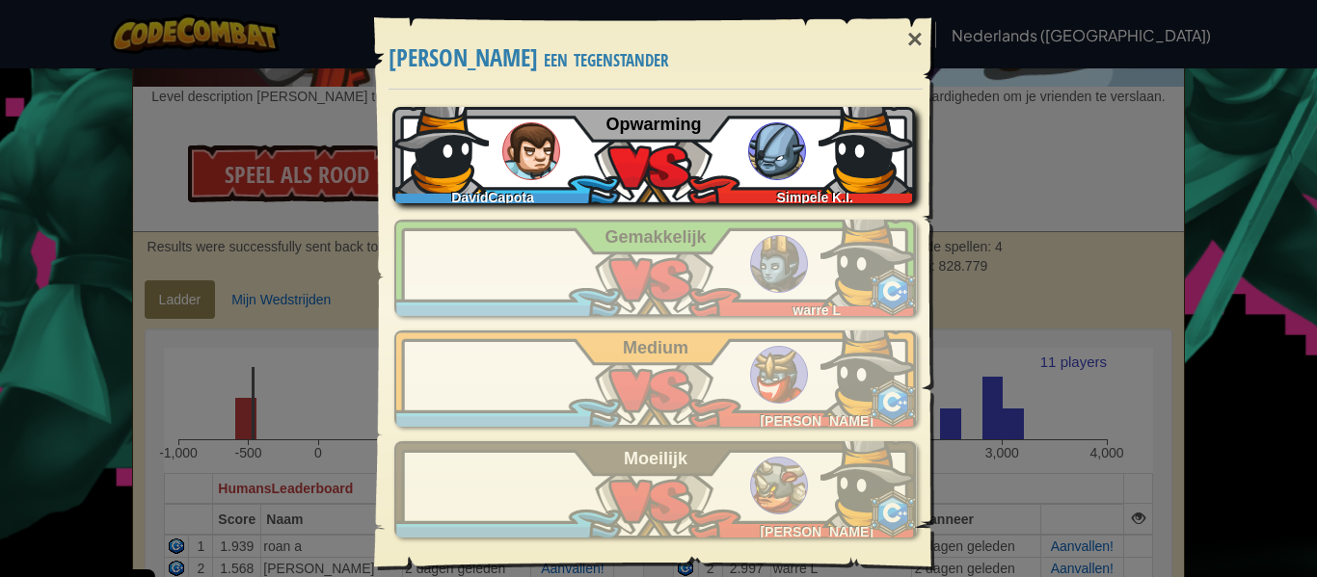 The image size is (1317, 577). I want to click on span: Simpele K.I., so click(815, 198).